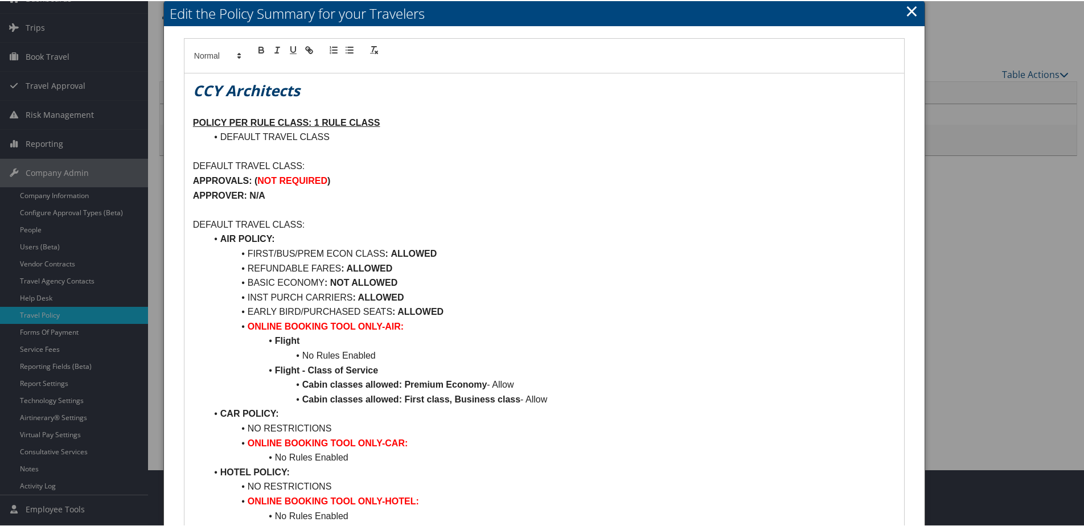 The image size is (1084, 526). I want to click on li: REFUNDABLE FARES, so click(551, 268).